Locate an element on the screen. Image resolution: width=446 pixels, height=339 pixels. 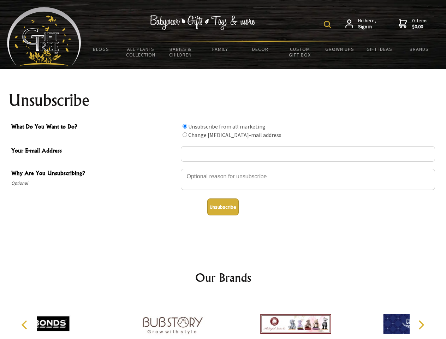
span: Hi there, is located at coordinates (367, 24).